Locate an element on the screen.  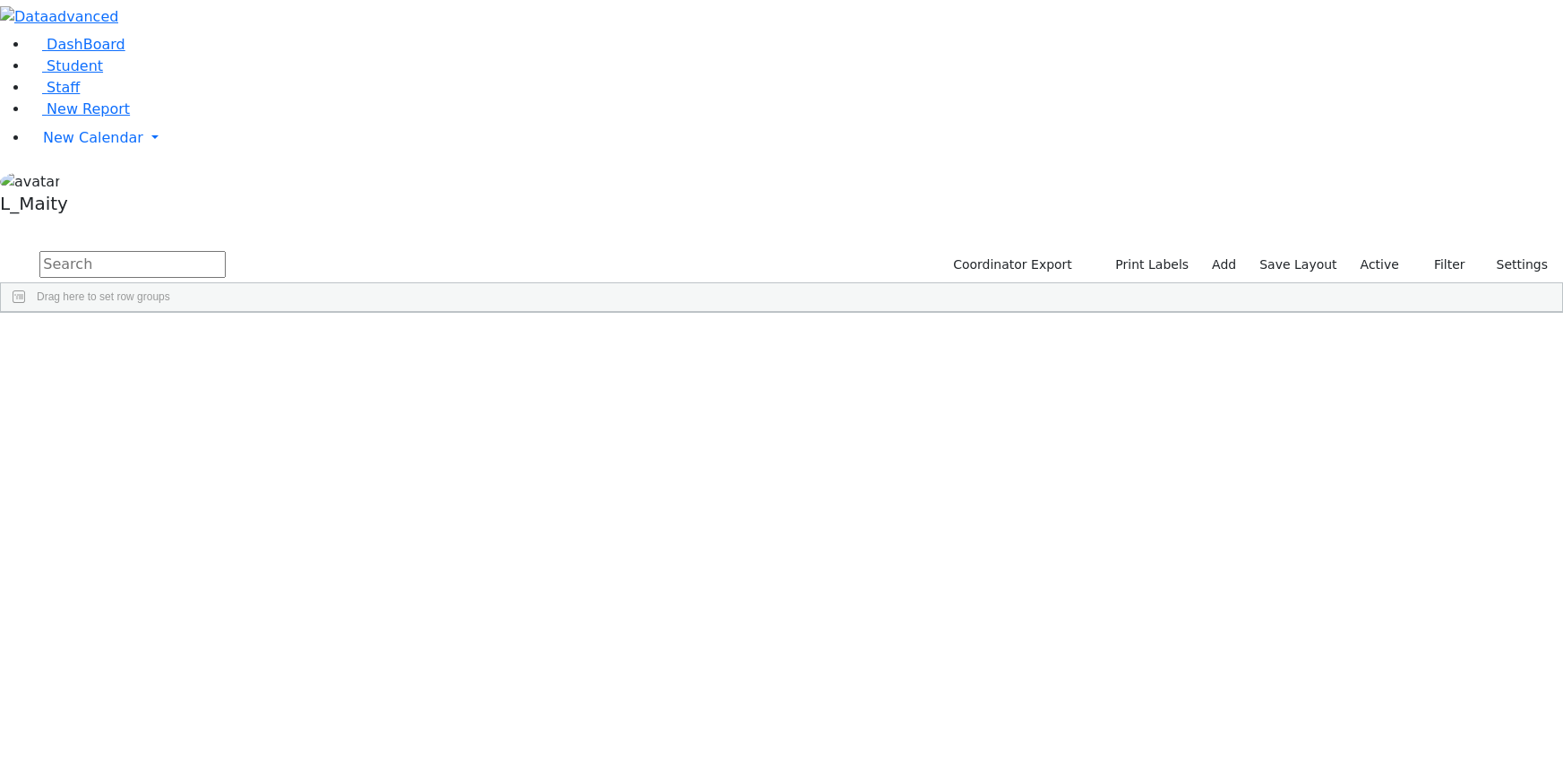
span: New Report is located at coordinates (88, 108).